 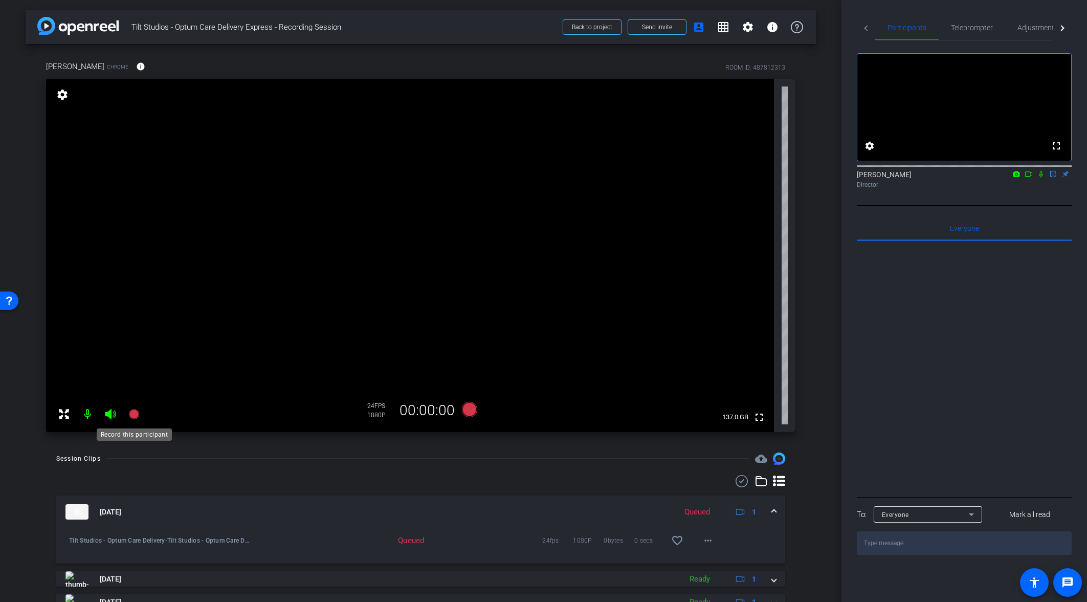 What do you see at coordinates (380, 406) in the screenshot?
I see `span: FPS` at bounding box center [380, 406].